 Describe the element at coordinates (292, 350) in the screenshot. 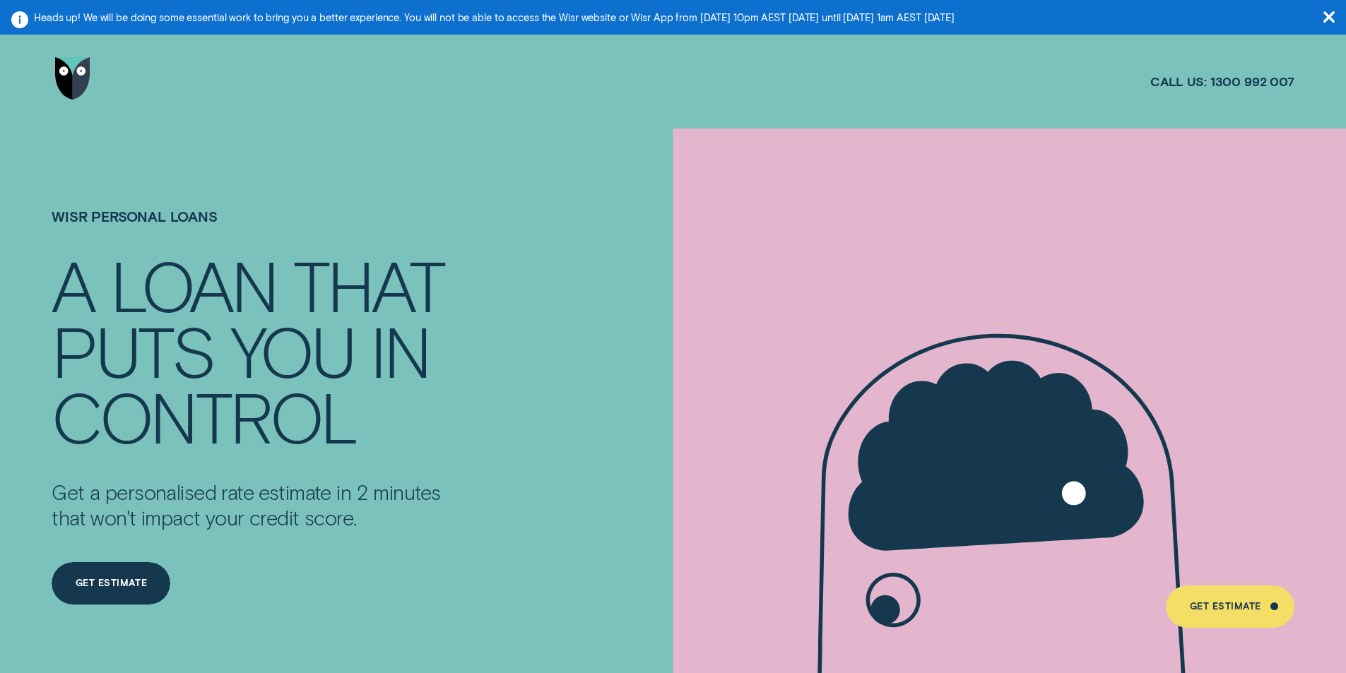

I see `div: YOU` at that location.